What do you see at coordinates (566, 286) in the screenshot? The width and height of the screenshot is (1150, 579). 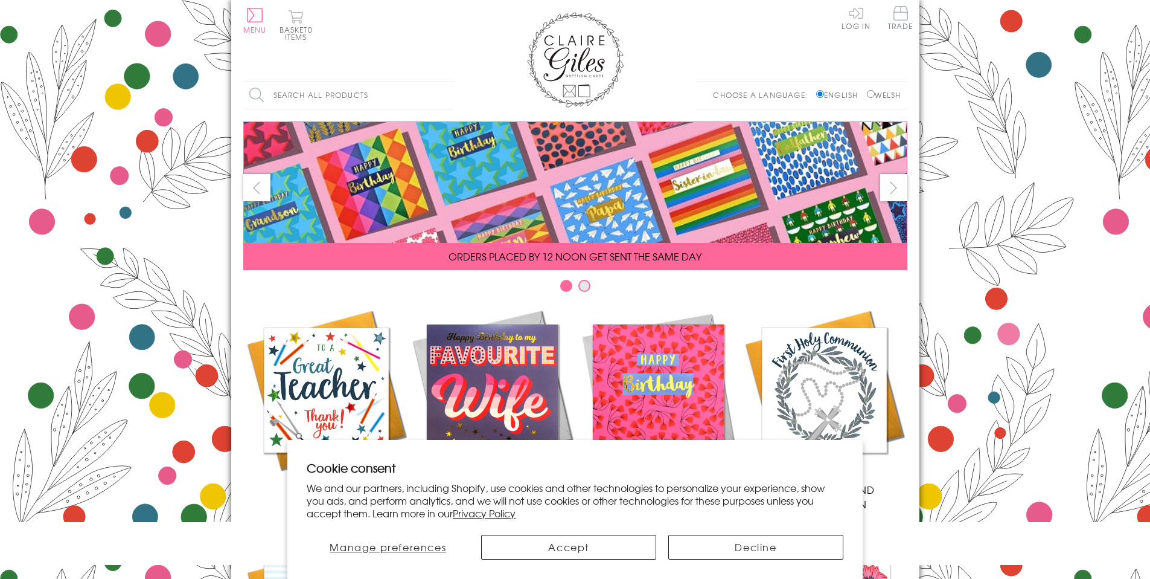 I see `button: Carousel Page 1 (Current Slide)` at bounding box center [566, 286].